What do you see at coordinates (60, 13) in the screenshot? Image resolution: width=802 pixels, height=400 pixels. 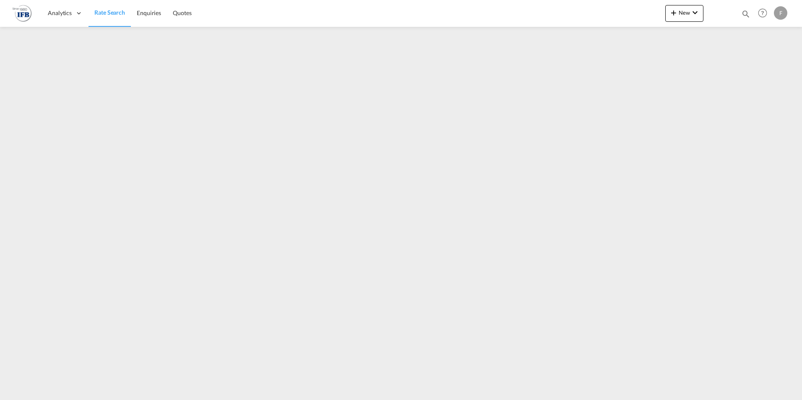 I see `span: Analytics` at bounding box center [60, 13].